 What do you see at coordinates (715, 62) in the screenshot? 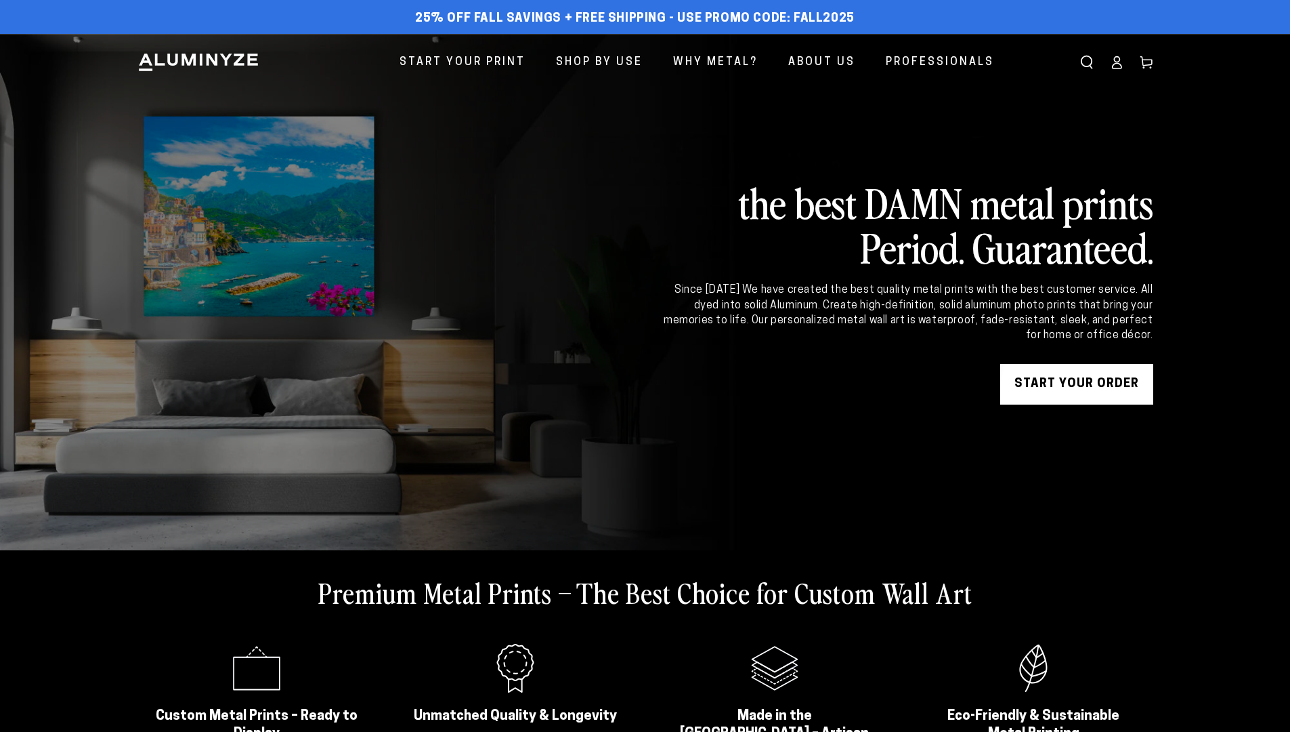
I see `span: Why Metal?` at bounding box center [715, 62].